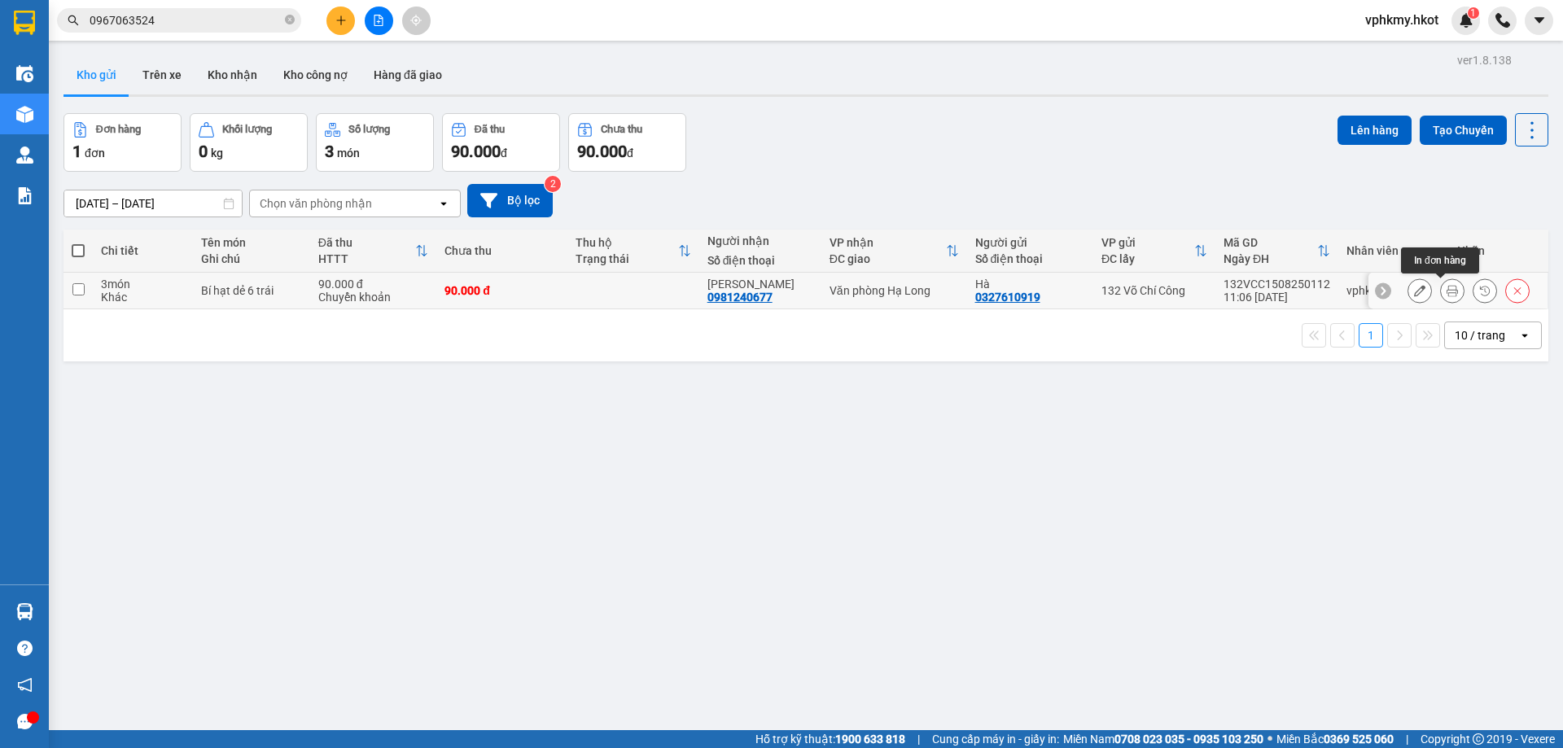  What do you see at coordinates (96, 75) in the screenshot?
I see `button: Kho gửi` at bounding box center [96, 75].